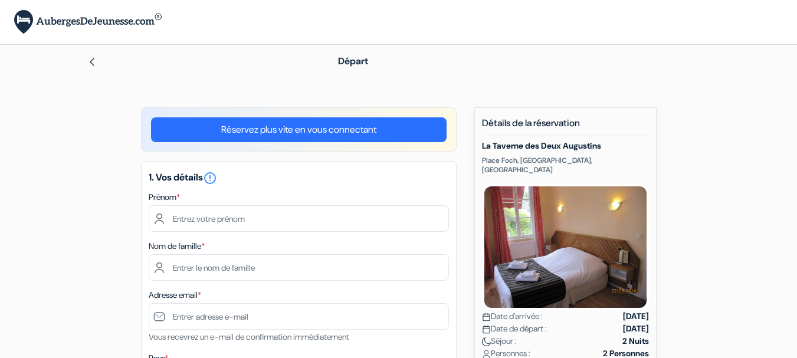 This screenshot has height=358, width=797. I want to click on img: left_arrow.svg, so click(92, 62).